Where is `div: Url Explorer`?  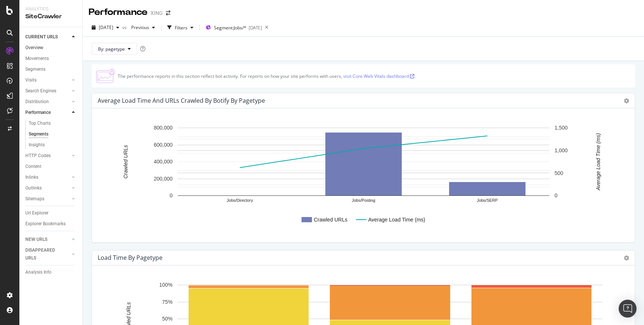 div: Url Explorer is located at coordinates (37, 213).